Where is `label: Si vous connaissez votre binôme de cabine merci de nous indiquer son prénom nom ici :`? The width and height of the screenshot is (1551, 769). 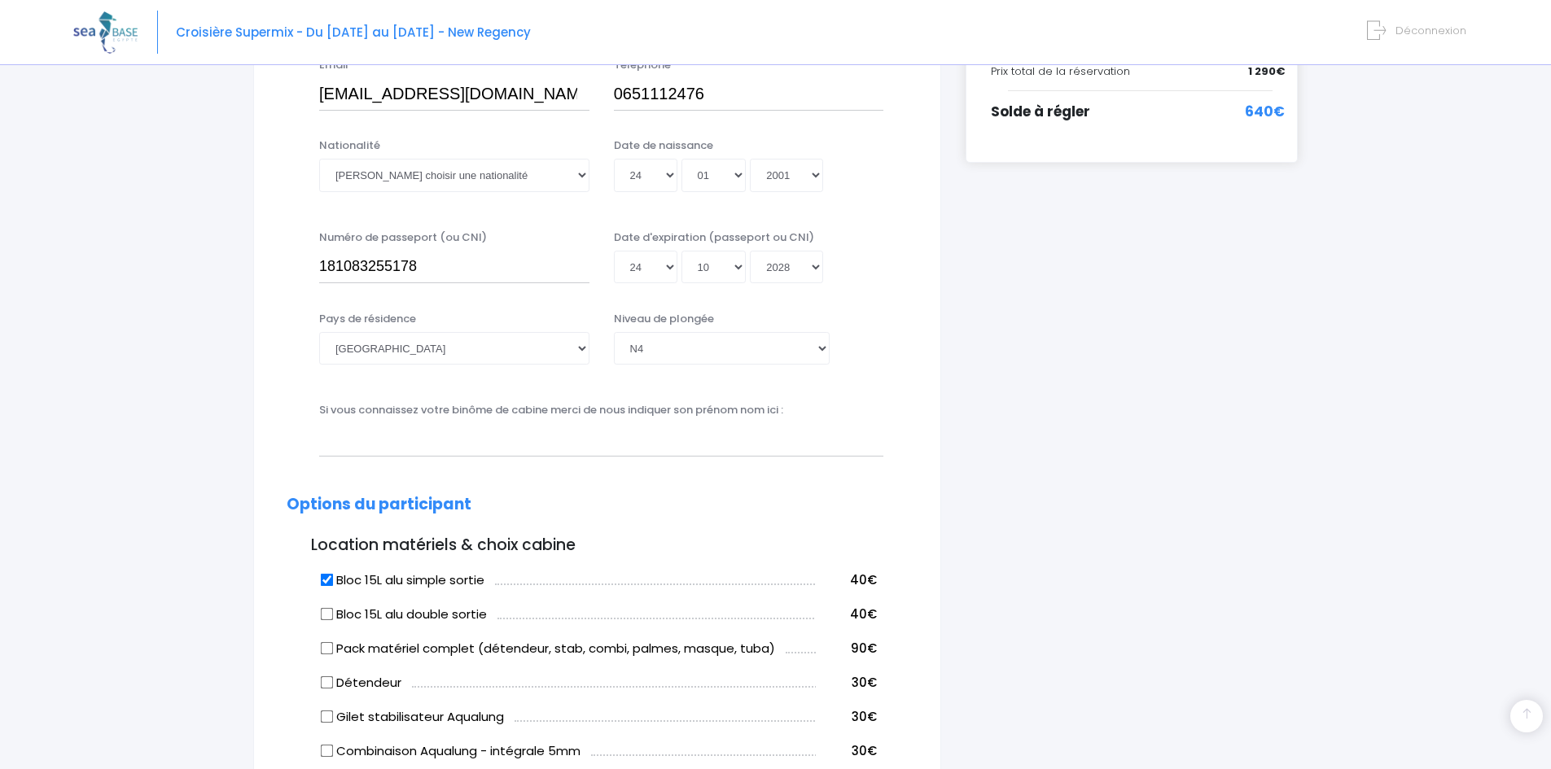 label: Si vous connaissez votre binôme de cabine merci de nous indiquer son prénom nom ici : is located at coordinates (551, 410).